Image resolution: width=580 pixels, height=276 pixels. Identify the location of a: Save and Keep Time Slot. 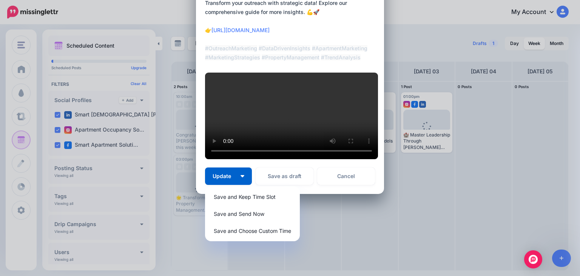
(252, 196).